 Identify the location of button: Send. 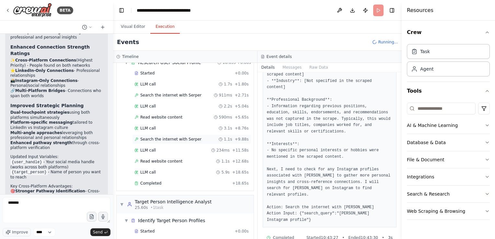
(101, 232).